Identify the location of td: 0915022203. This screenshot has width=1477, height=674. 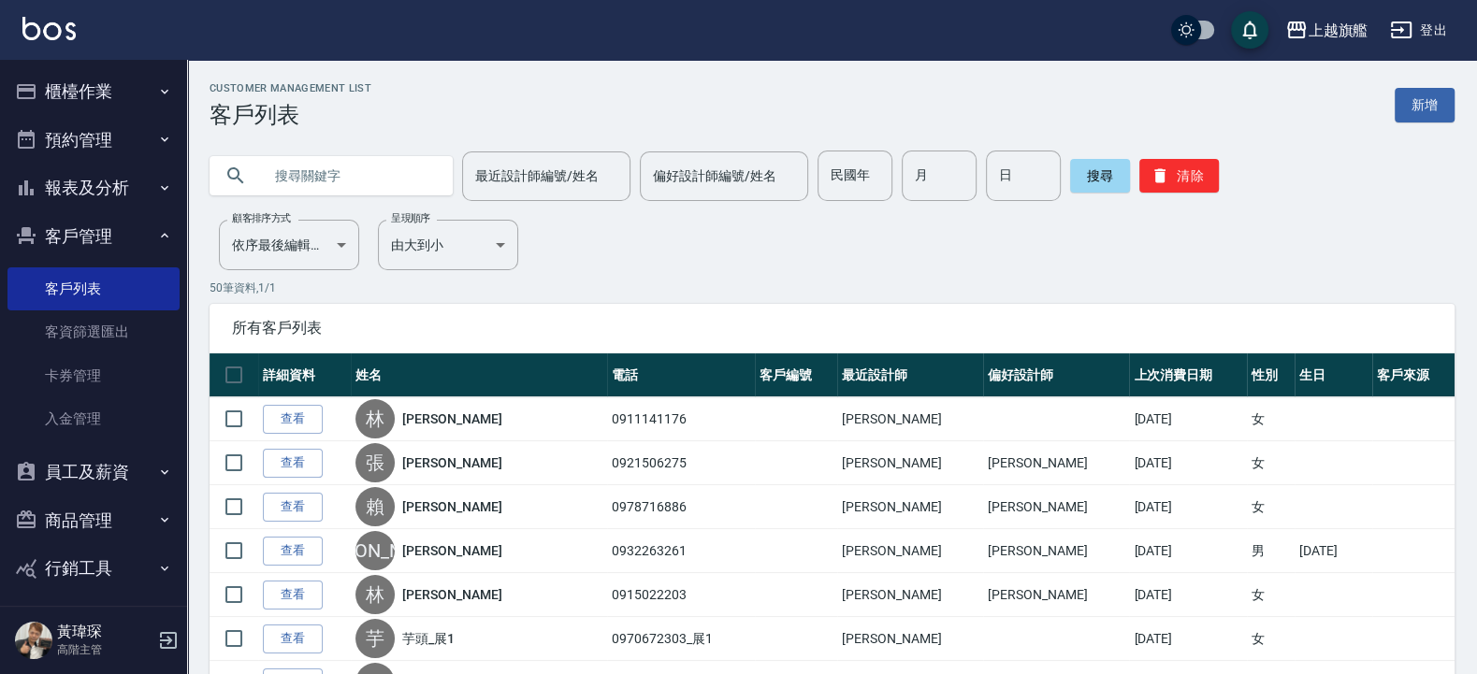
(680, 595).